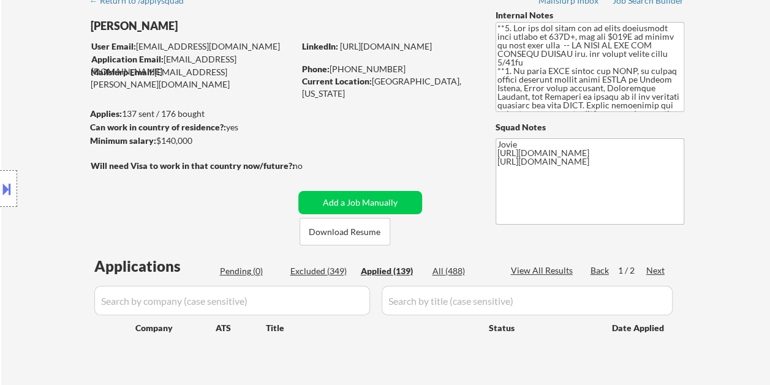  I want to click on div: Applied (139), so click(391, 271).